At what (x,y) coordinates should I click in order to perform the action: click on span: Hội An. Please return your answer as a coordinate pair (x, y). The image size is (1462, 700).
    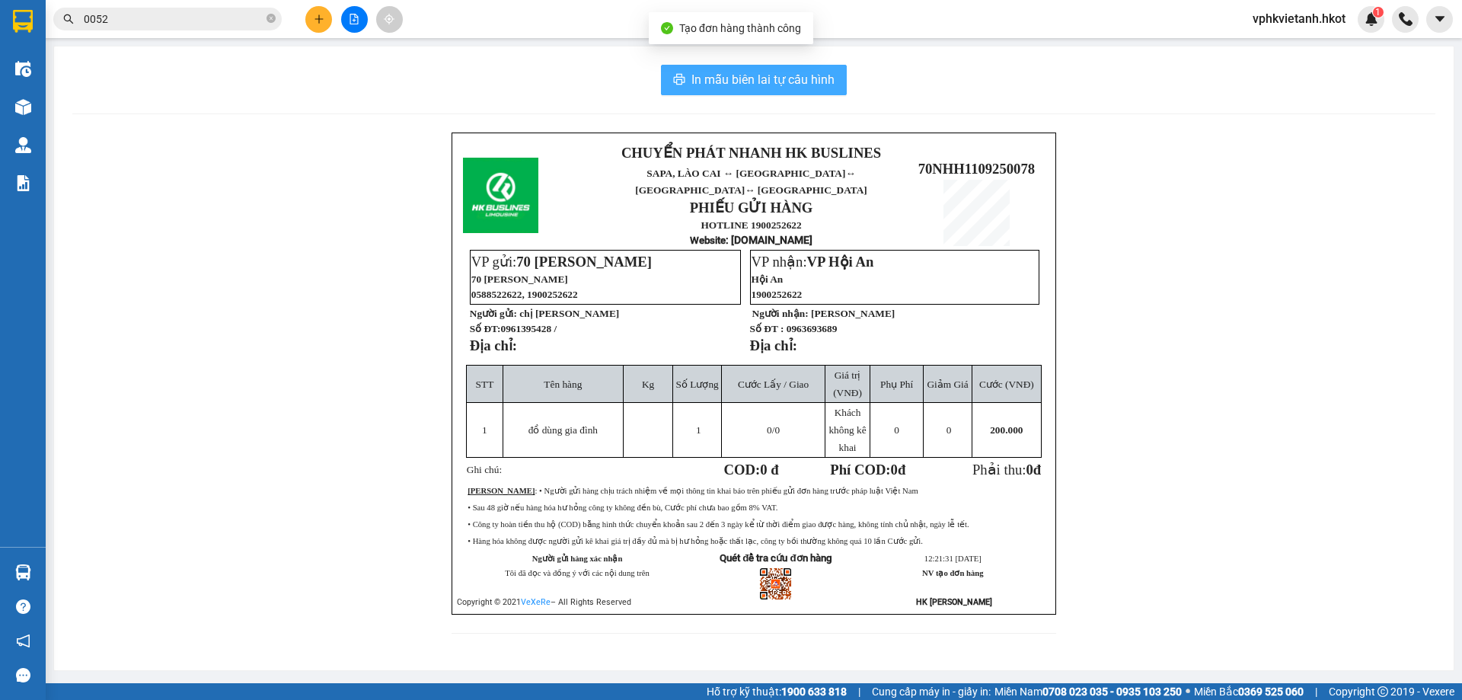
    Looking at the image, I should click on (767, 279).